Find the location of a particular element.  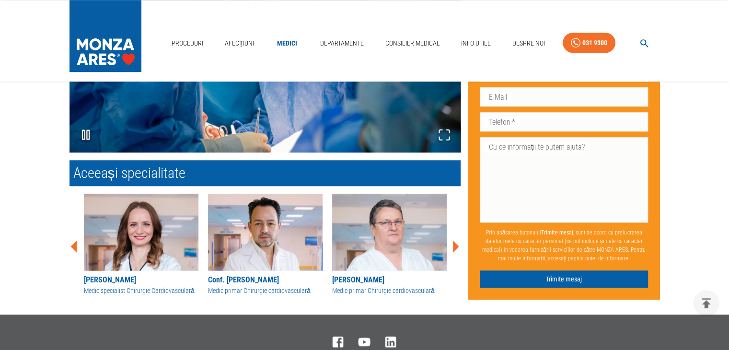

button: Play or Pause Slideshow is located at coordinates (86, 135).